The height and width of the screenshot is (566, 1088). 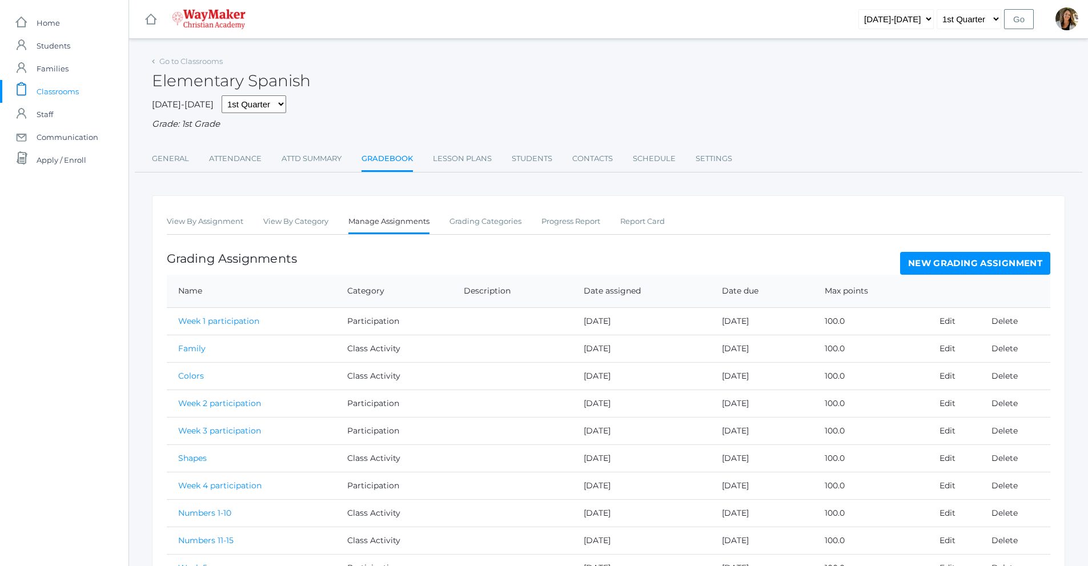 What do you see at coordinates (231, 81) in the screenshot?
I see `h2: Elementary Spanish` at bounding box center [231, 81].